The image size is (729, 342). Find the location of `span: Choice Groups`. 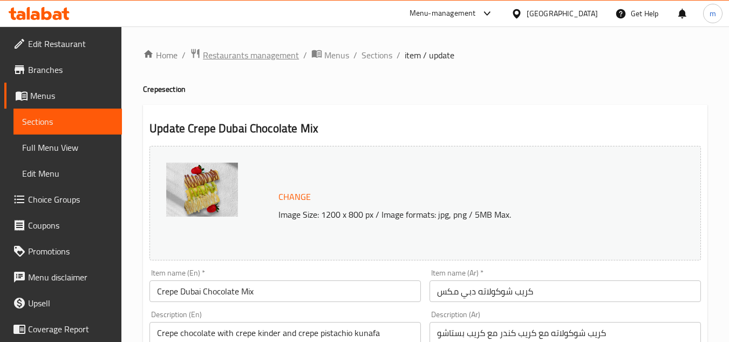

span: Choice Groups is located at coordinates (71, 199).